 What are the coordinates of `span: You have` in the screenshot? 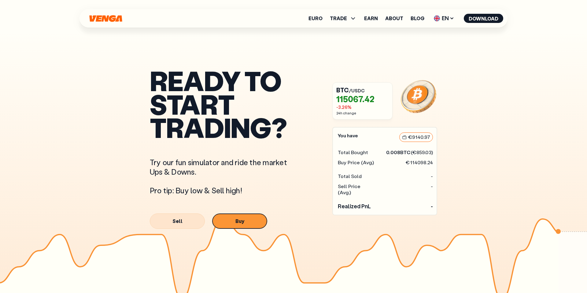 It's located at (356, 137).